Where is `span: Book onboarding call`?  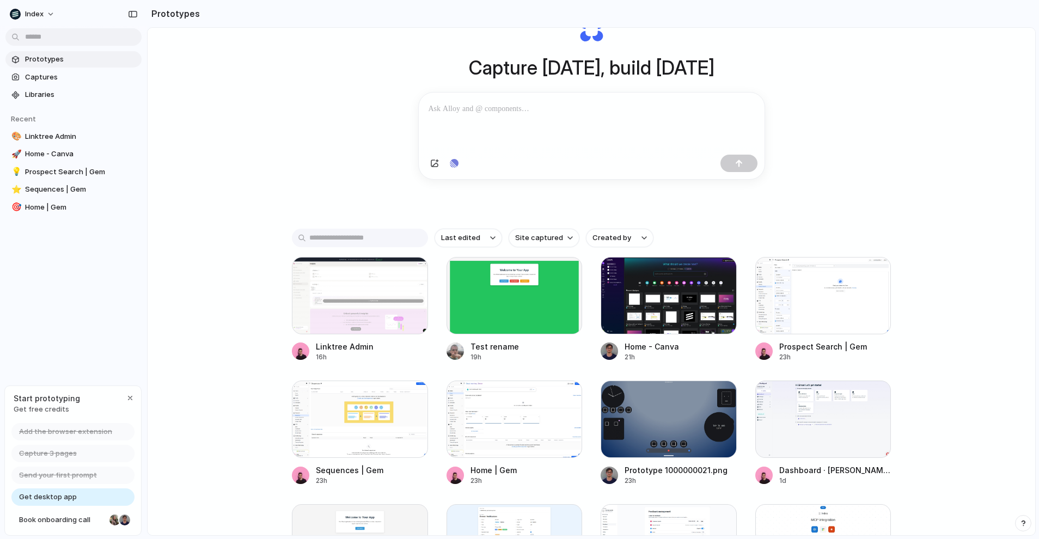 span: Book onboarding call is located at coordinates (62, 520).